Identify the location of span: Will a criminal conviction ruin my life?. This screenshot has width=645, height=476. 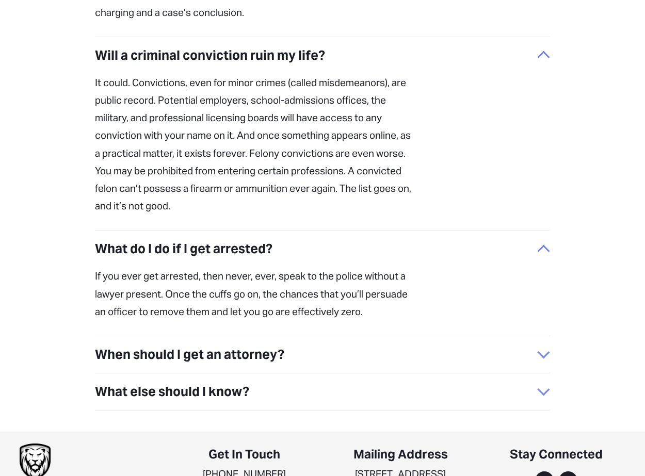
(316, 55).